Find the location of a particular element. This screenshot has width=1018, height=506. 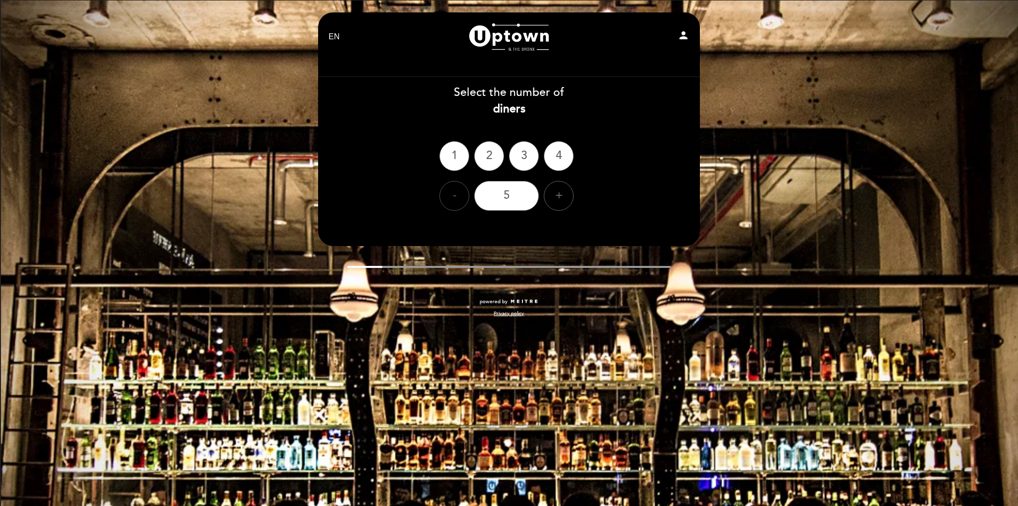

div: 5 is located at coordinates (507, 196).